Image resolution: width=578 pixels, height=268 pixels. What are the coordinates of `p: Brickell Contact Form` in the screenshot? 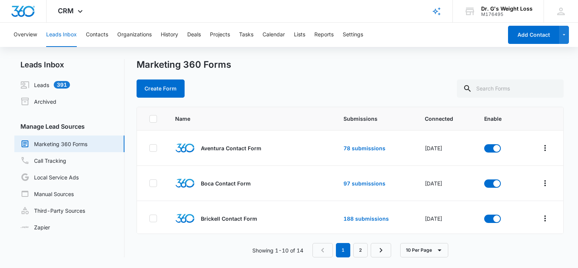 It's located at (229, 218).